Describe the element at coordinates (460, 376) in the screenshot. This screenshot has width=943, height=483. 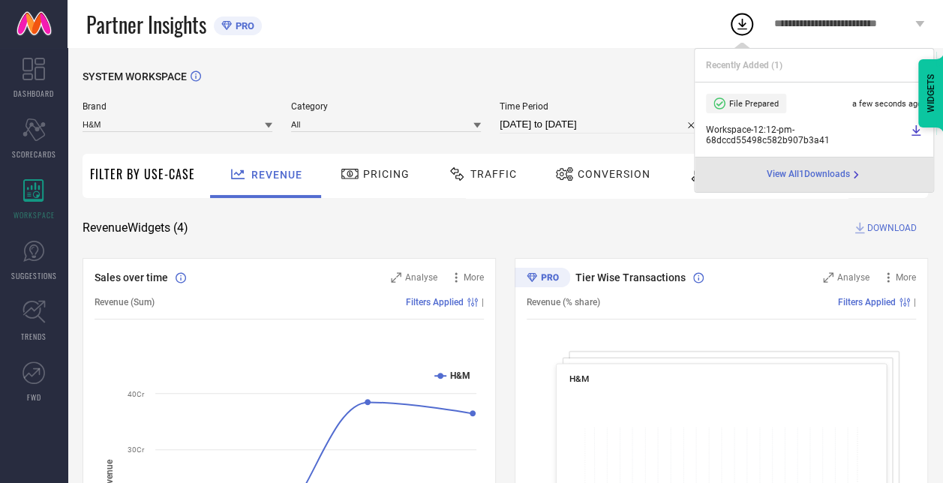
I see `text: H&M` at that location.